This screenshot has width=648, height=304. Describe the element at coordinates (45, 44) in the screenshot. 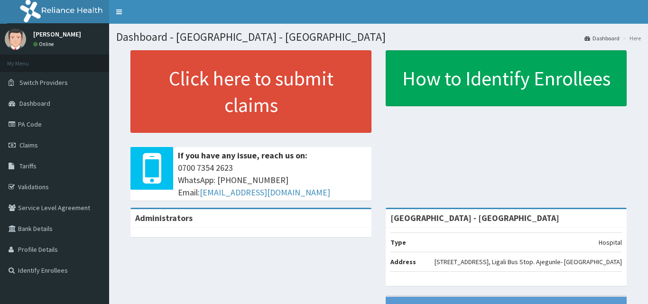

I see `a: Online` at that location.